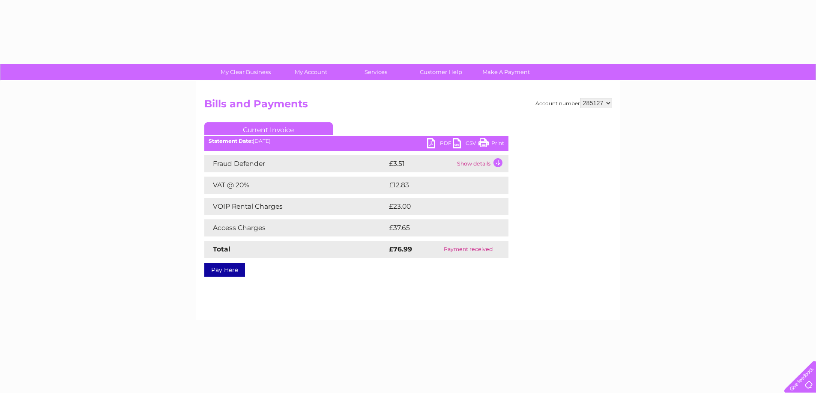 The image size is (816, 393). Describe the element at coordinates (295, 185) in the screenshot. I see `td: VAT @ 20%` at that location.